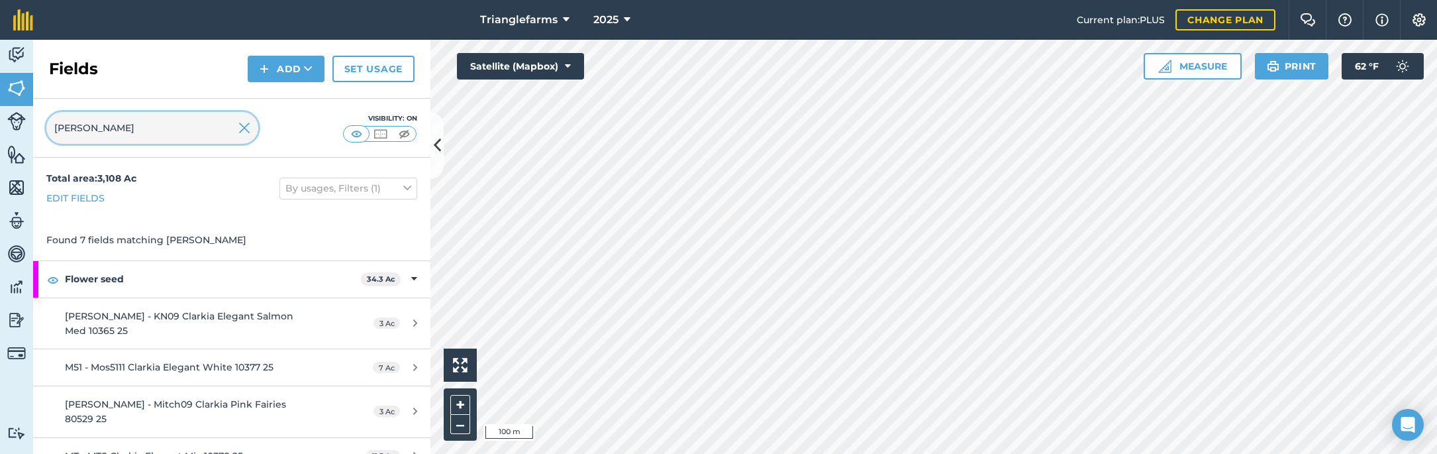 This screenshot has height=454, width=1437. I want to click on img: svg+xml;base64,PHN2ZyB4bWxucz0iaHR0cDovL3d3dy53My5vcmcvMjAwMC9zdmciIHdpZHRoPSIxOSIgaGVpZ2h0PSIyNC..., so click(1273, 66).